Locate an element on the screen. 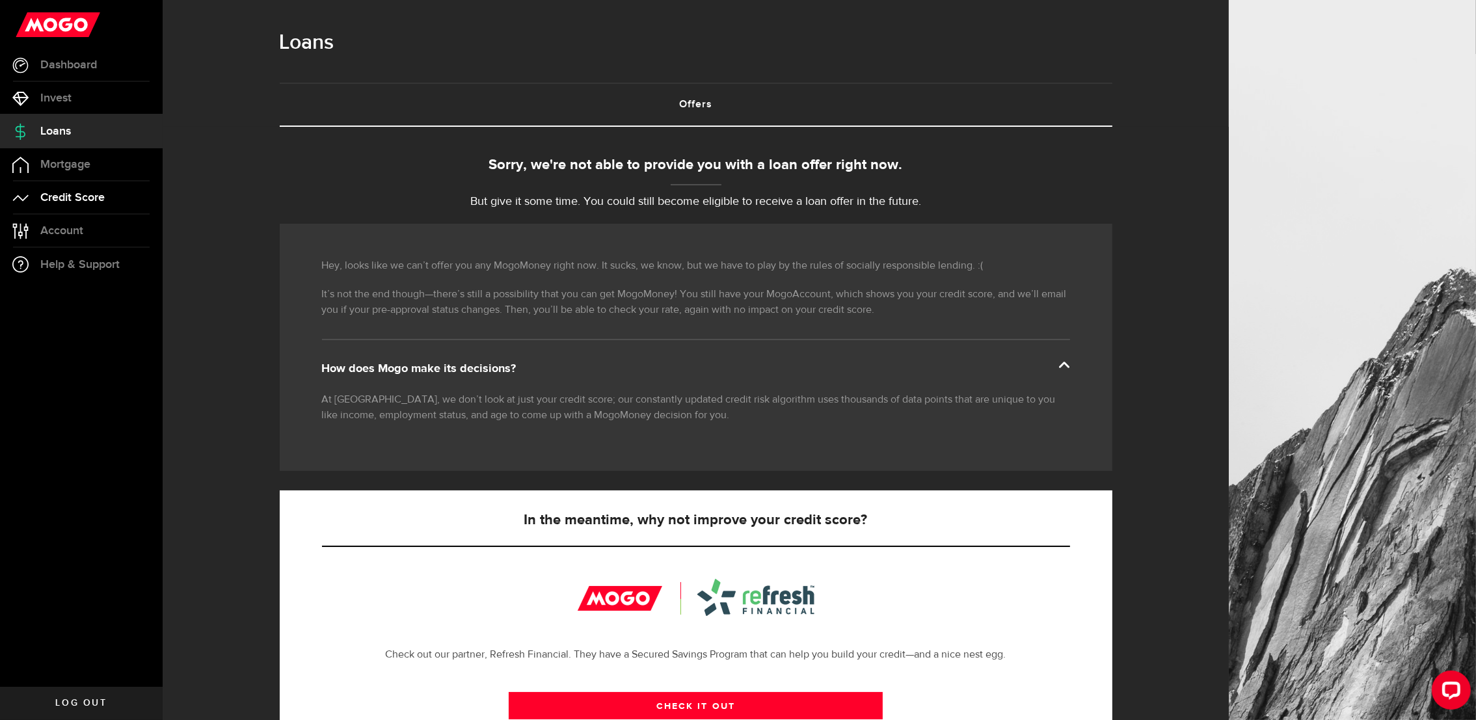 The image size is (1476, 720). p: It’s not the end though—there’s still a possibility that you can get MogoMoney! You still have yo... is located at coordinates (696, 302).